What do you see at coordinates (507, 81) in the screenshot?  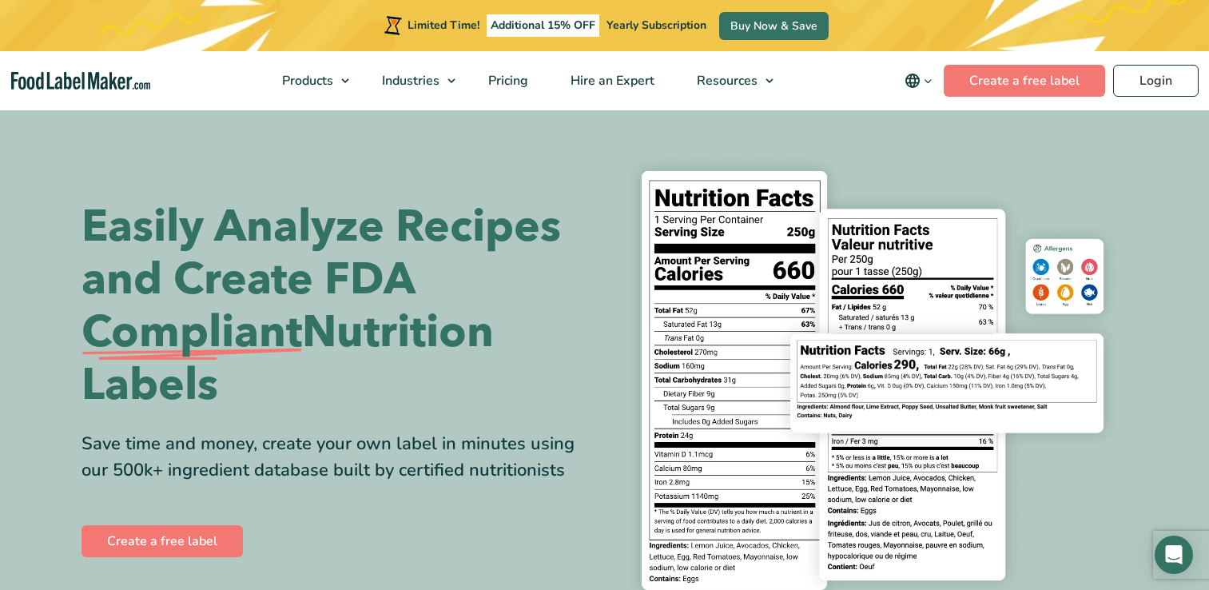 I see `a: Pricing` at bounding box center [507, 81].